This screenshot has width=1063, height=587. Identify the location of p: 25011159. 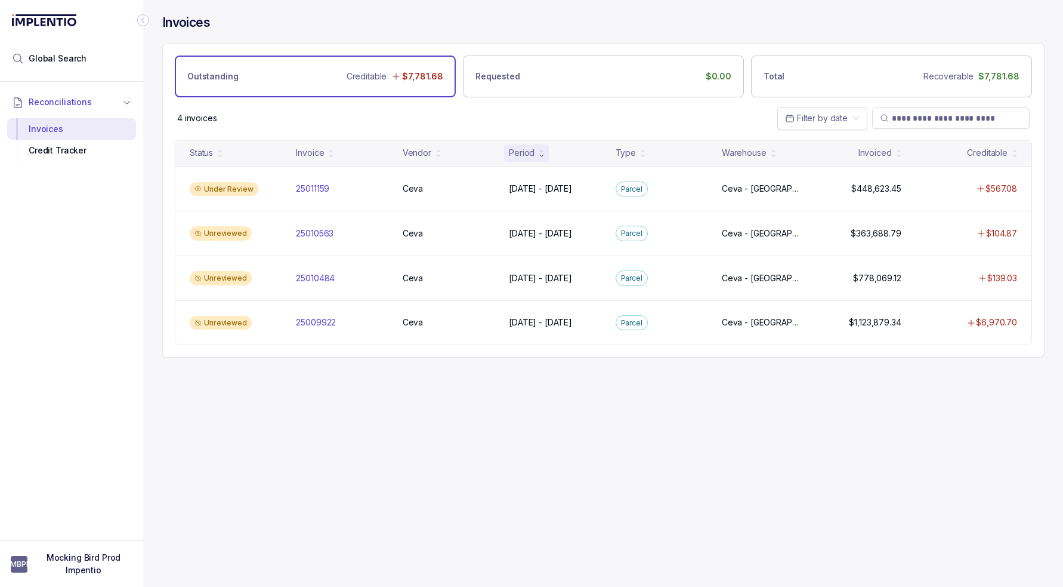
(313, 189).